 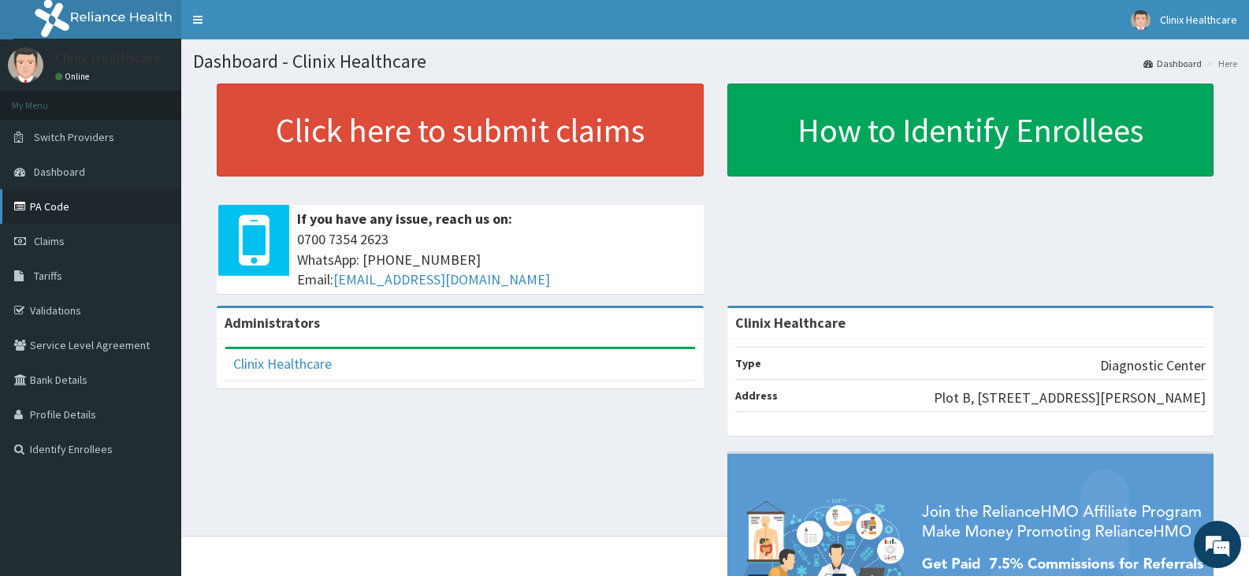 I want to click on img: d_794563401_company_1708531726252_794563401, so click(x=46, y=98).